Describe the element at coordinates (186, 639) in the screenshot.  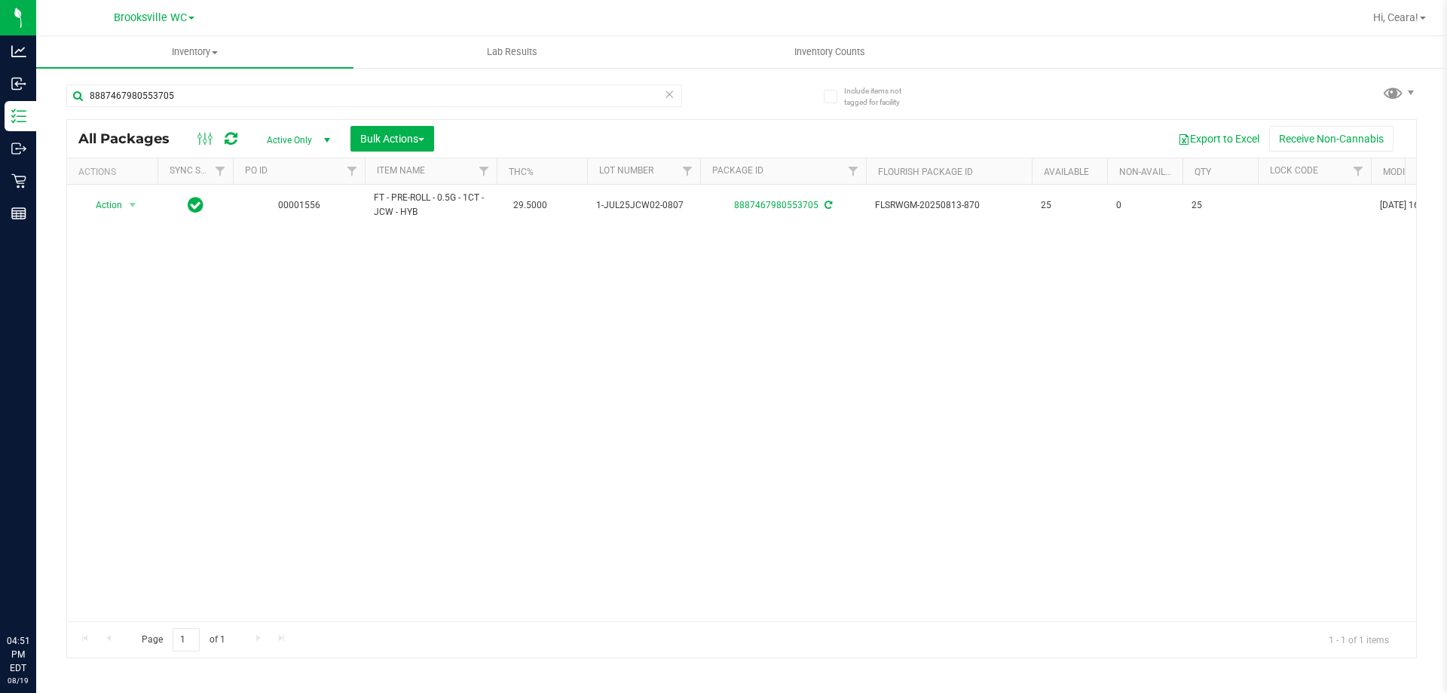
I see `input: 1` at that location.